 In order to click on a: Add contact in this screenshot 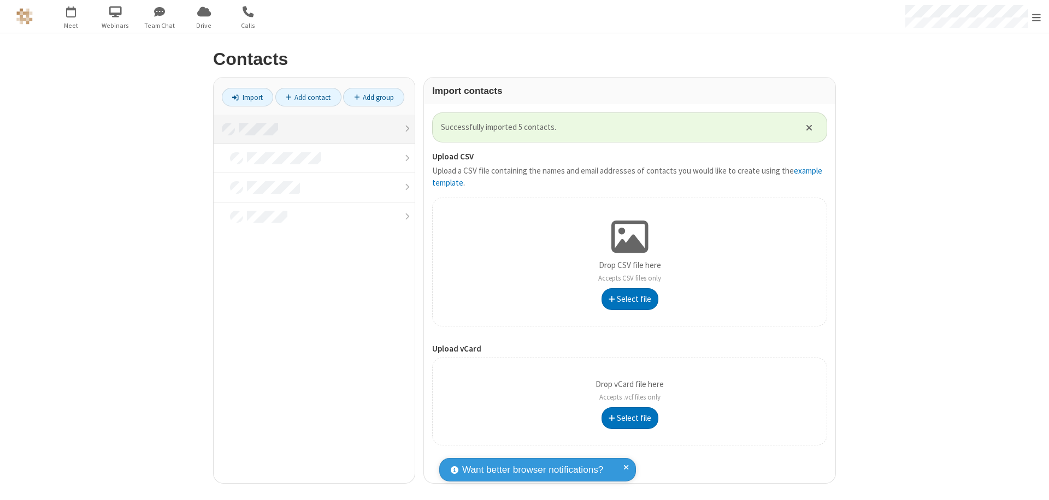, I will do `click(308, 97)`.